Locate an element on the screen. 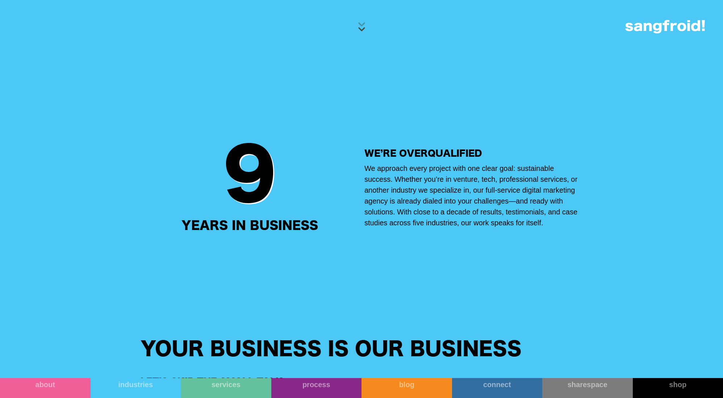 The image size is (723, 398). a: blog is located at coordinates (407, 387).